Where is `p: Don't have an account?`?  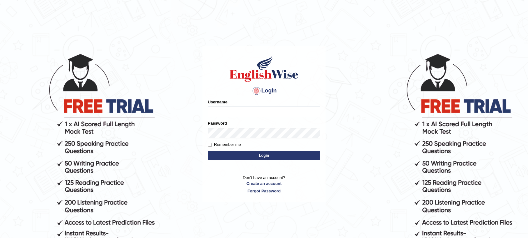
p: Don't have an account? is located at coordinates (264, 184).